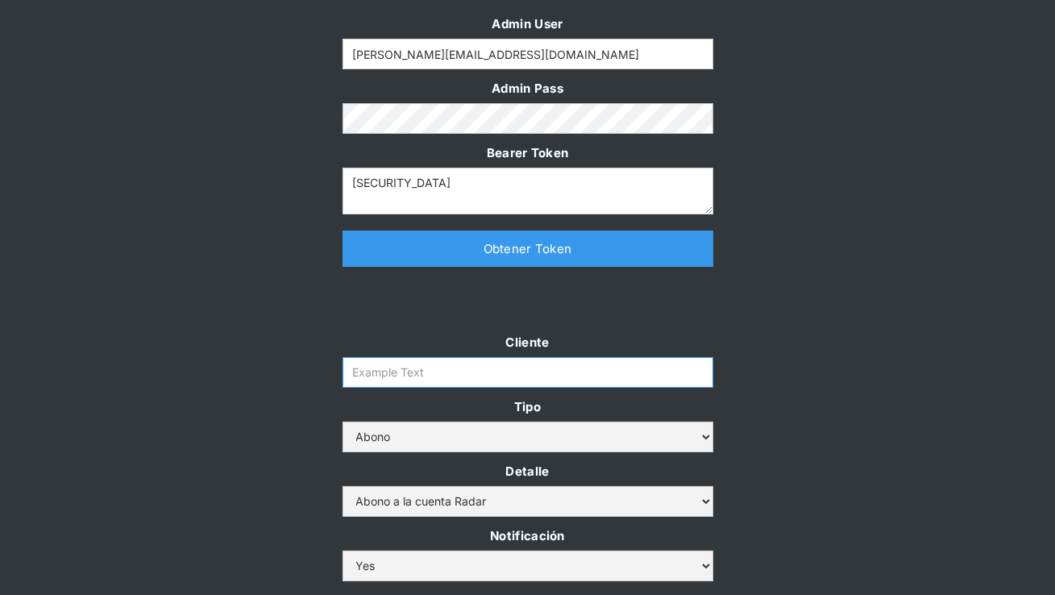  Describe the element at coordinates (528, 471) in the screenshot. I see `label: Detalle` at that location.